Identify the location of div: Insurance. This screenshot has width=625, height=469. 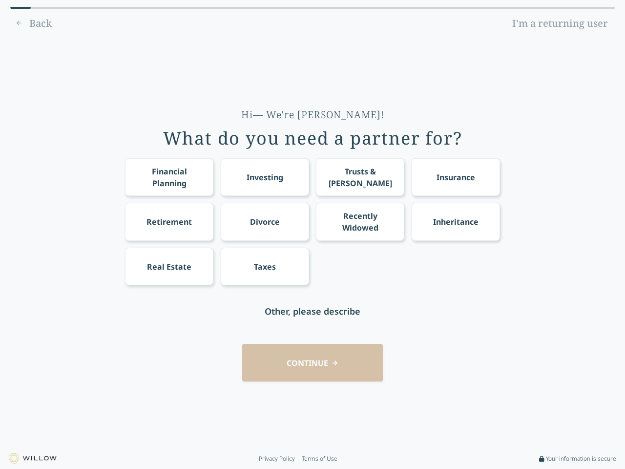
(456, 177).